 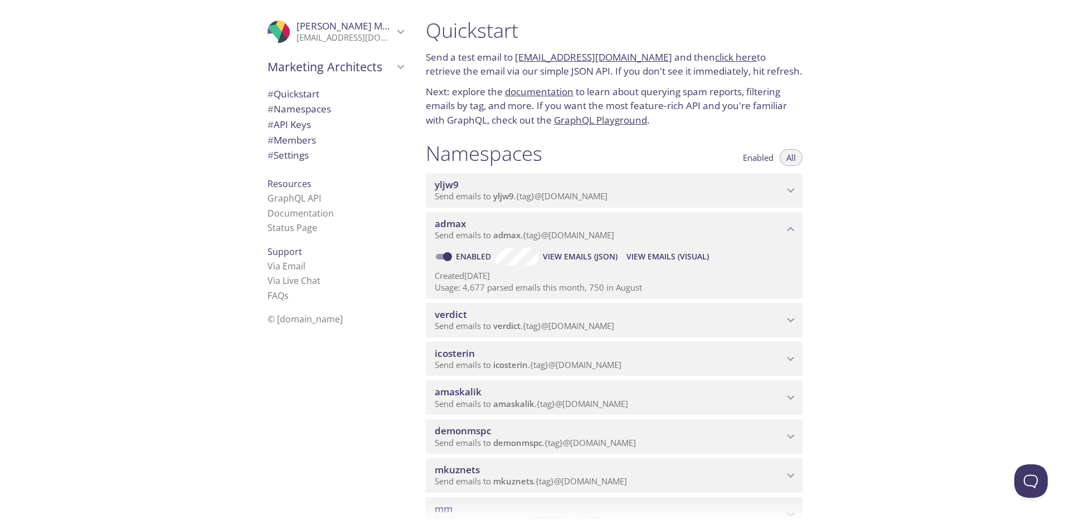 What do you see at coordinates (614, 106) in the screenshot?
I see `p: Next: explore the to learn about querying spam reports, filtering emails by tag, and more. If you...` at bounding box center [614, 106].